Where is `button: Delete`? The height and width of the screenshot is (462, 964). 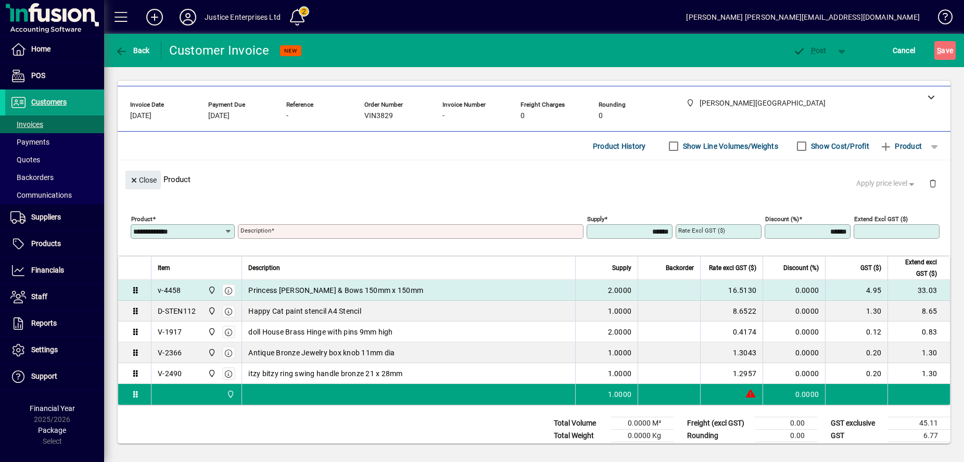
button: Delete is located at coordinates (933, 183).